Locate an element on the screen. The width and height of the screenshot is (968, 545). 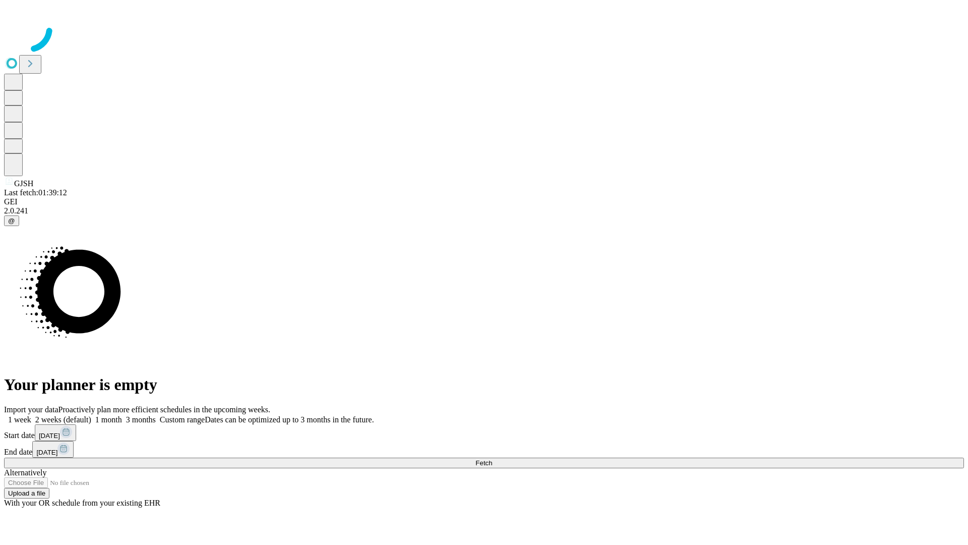
span: Alternatively is located at coordinates (25, 472).